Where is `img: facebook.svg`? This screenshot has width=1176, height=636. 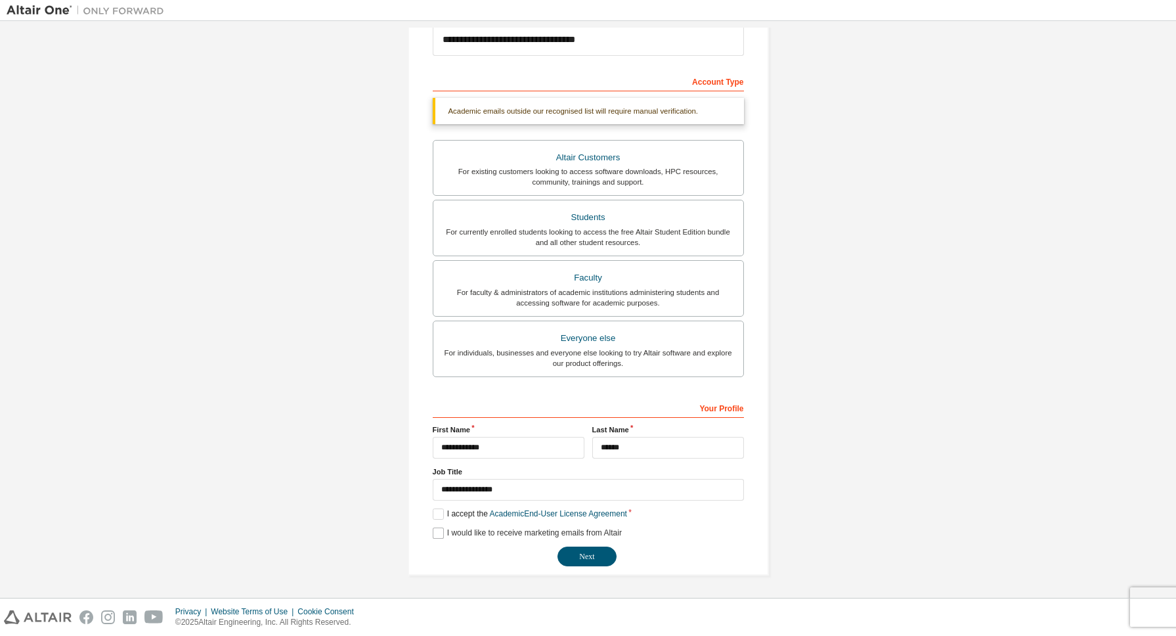
img: facebook.svg is located at coordinates (86, 617).